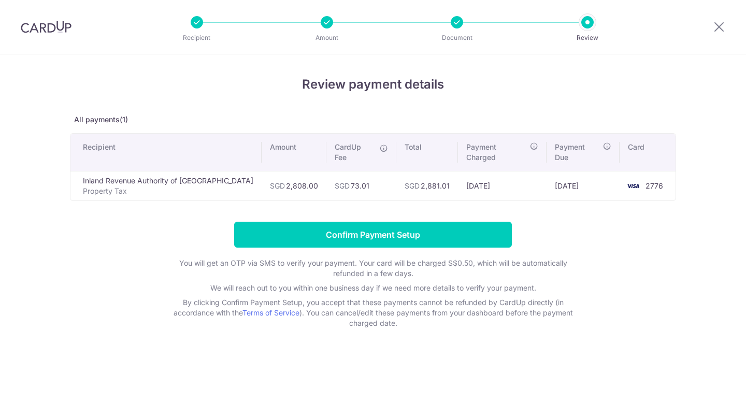 The image size is (746, 403). I want to click on th: Total, so click(427, 152).